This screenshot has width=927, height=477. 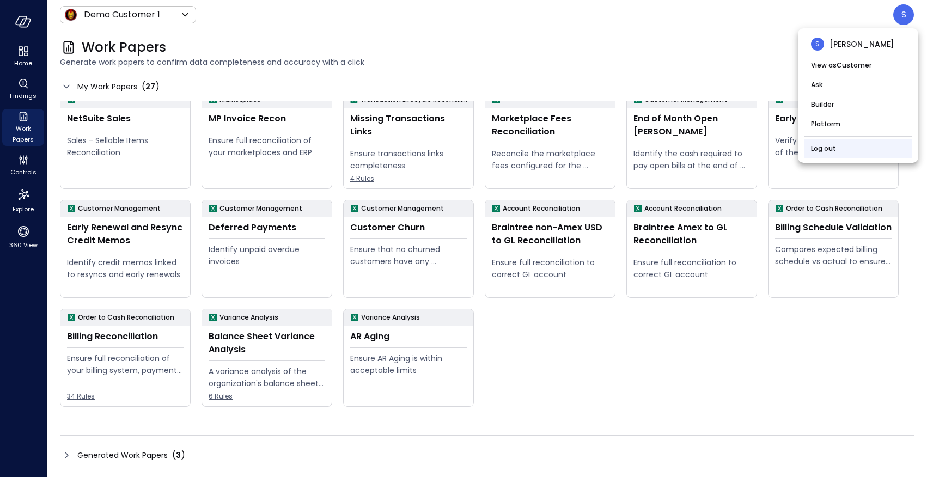 What do you see at coordinates (857, 105) in the screenshot?
I see `li: Builder` at bounding box center [857, 105].